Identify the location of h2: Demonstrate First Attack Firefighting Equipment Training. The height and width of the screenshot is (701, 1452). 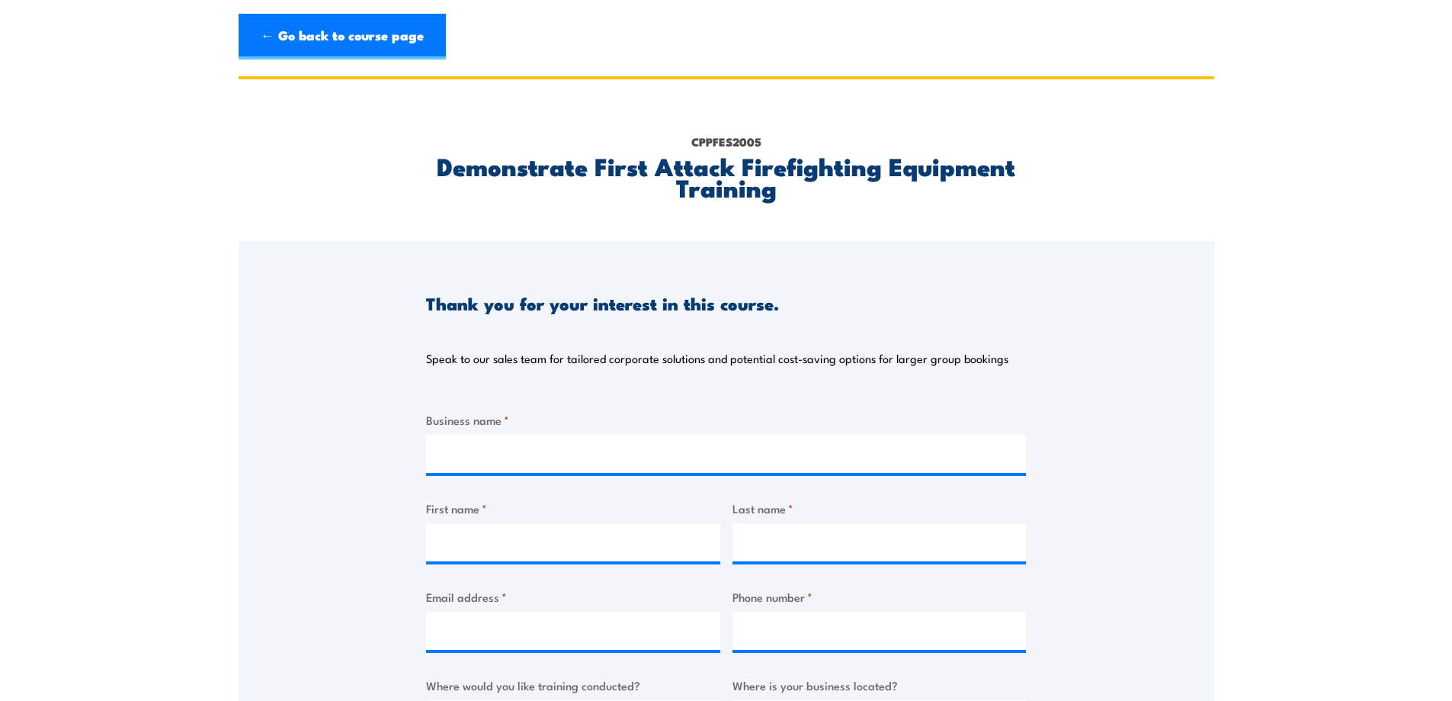
(726, 176).